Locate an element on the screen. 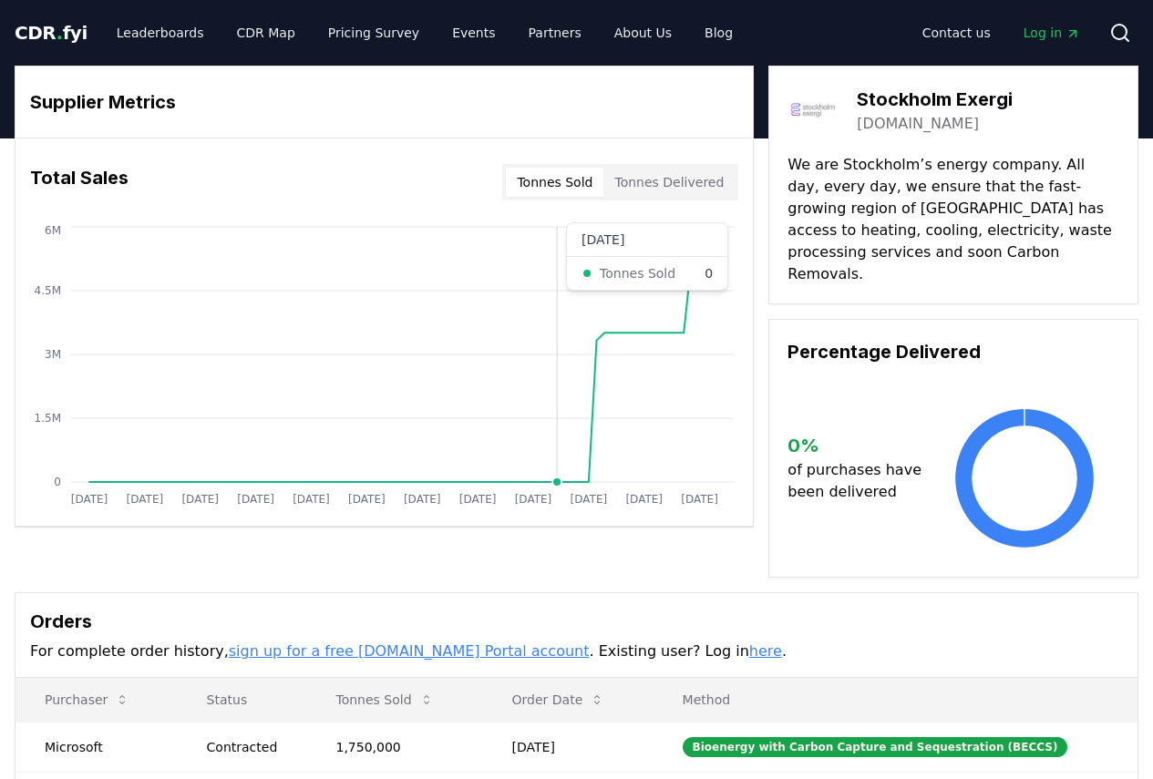  a: Pricing Survey is located at coordinates (374, 33).